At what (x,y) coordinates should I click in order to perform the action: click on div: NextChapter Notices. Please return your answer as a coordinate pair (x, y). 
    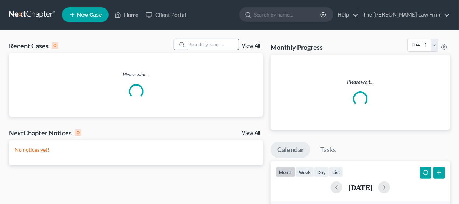
    Looking at the image, I should click on (45, 133).